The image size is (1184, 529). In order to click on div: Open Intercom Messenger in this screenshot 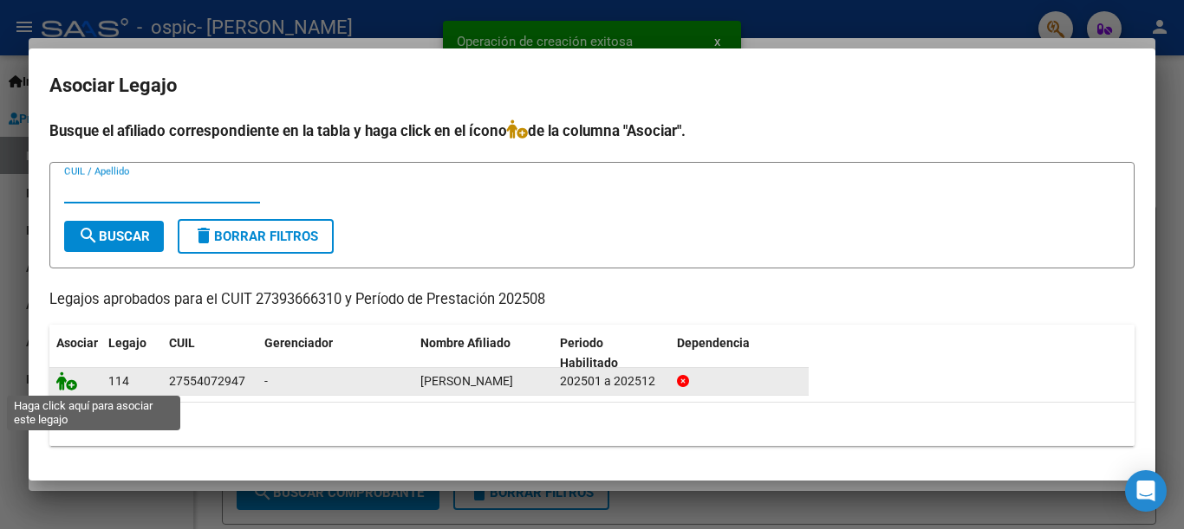, I will do `click(1145, 491)`.